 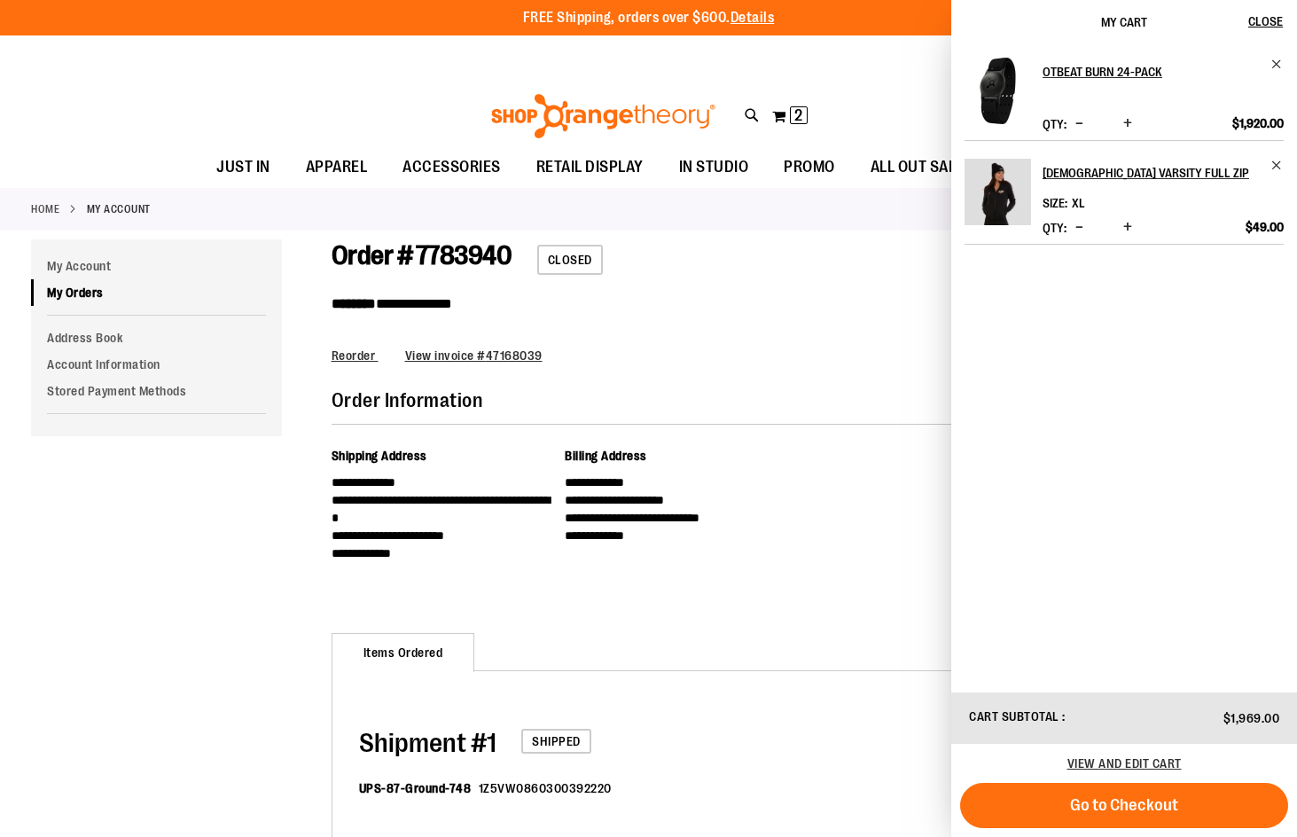 I want to click on span: Cart Subtotal, so click(x=1014, y=716).